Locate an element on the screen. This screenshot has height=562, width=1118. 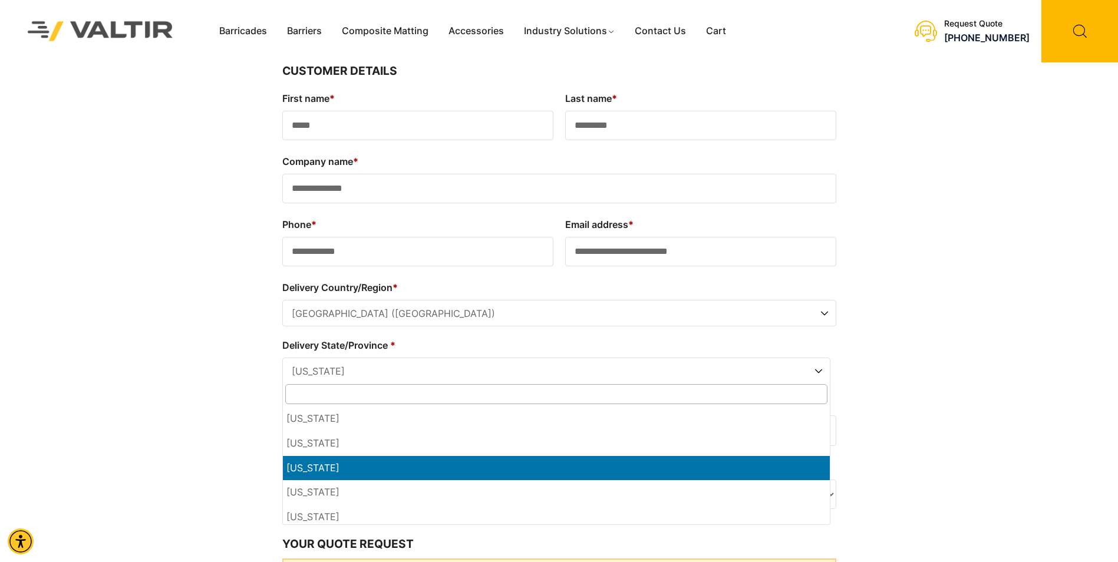
a: call (888) 496-3625 is located at coordinates (986, 38).